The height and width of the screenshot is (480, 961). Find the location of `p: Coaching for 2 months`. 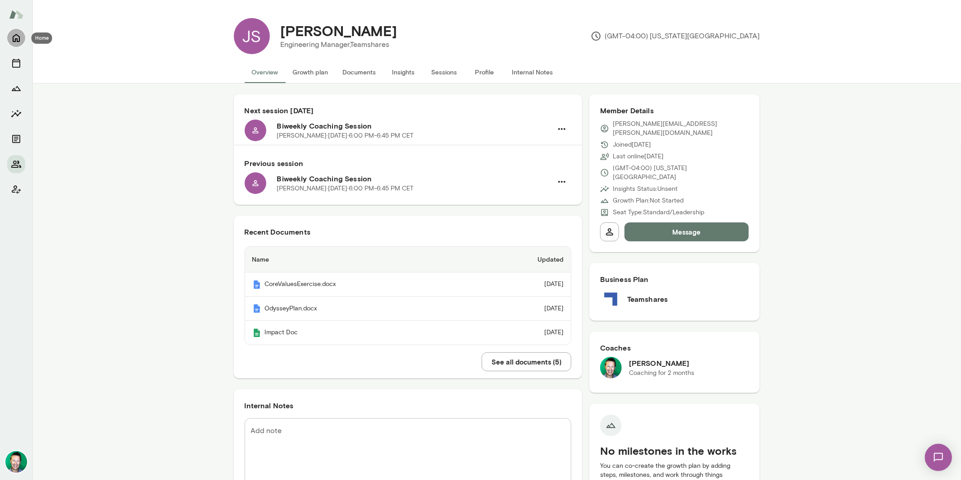

p: Coaching for 2 months is located at coordinates (662, 373).